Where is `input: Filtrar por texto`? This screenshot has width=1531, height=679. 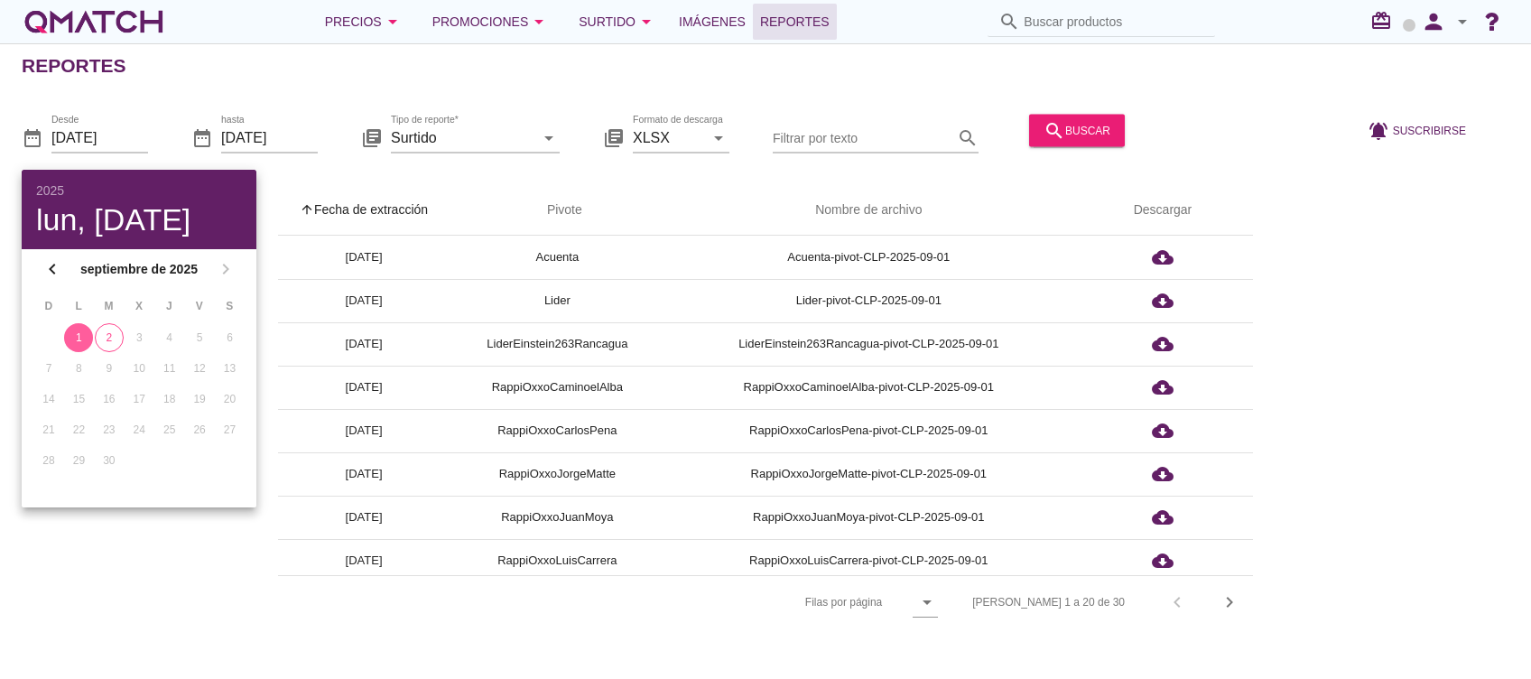 input: Filtrar por texto is located at coordinates (863, 137).